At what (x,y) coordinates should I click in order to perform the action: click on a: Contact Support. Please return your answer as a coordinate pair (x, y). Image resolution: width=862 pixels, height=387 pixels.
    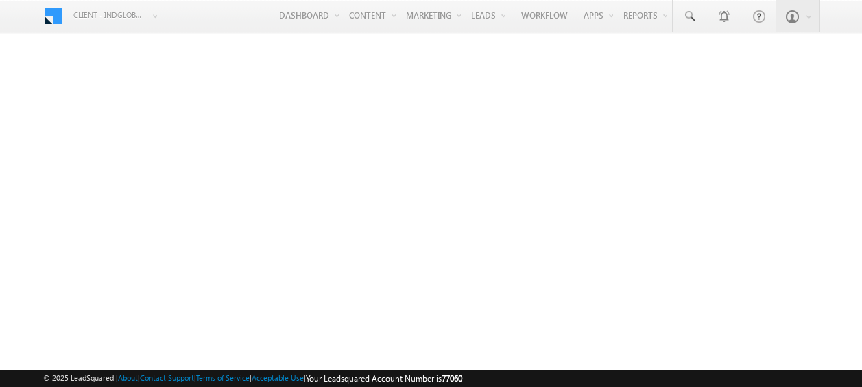
    Looking at the image, I should click on (167, 377).